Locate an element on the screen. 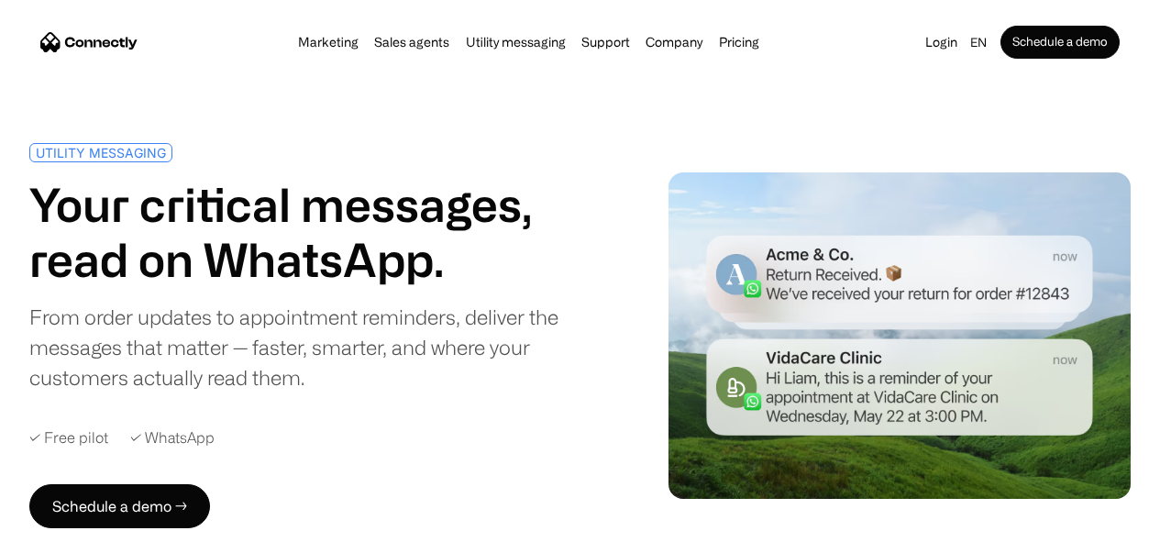 The height and width of the screenshot is (553, 1160). a: Schedule a demo → is located at coordinates (119, 506).